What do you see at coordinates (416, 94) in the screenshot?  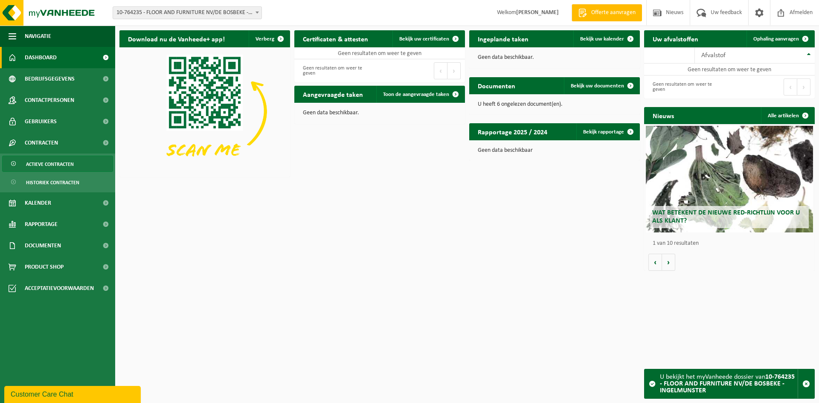 I see `span: Toon de aangevraagde taken` at bounding box center [416, 94].